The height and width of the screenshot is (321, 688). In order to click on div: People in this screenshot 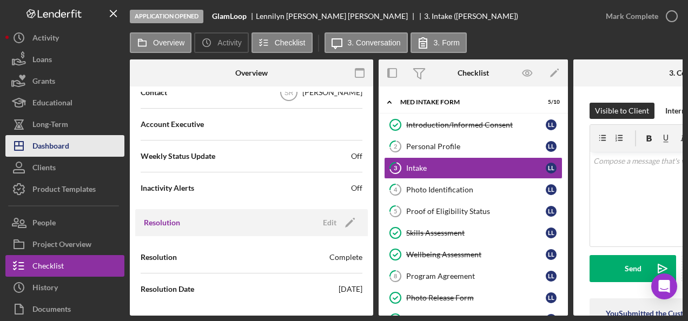, I will do `click(44, 224)`.